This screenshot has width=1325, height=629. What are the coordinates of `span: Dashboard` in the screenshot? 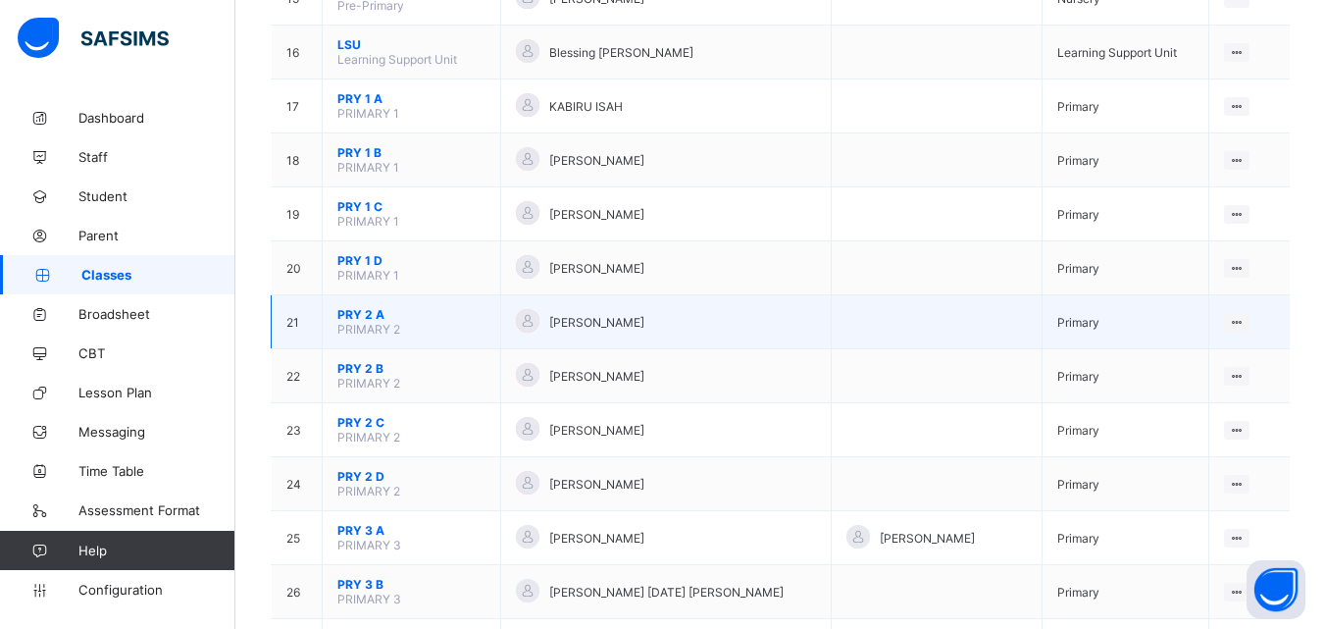 It's located at (157, 118).